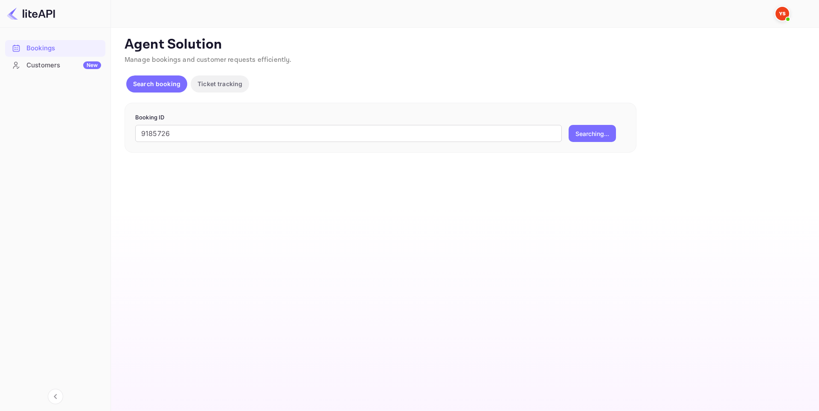 This screenshot has height=411, width=819. Describe the element at coordinates (55, 65) in the screenshot. I see `div: CustomersNew` at that location.